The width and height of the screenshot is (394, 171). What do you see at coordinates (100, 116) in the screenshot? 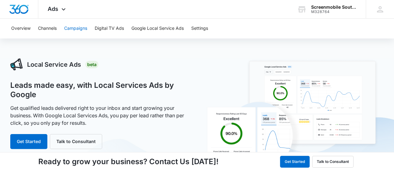
I see `p: Get qualified leads delivered right to your inbox and start growing your business. With Google Lo...` at bounding box center [100, 116].